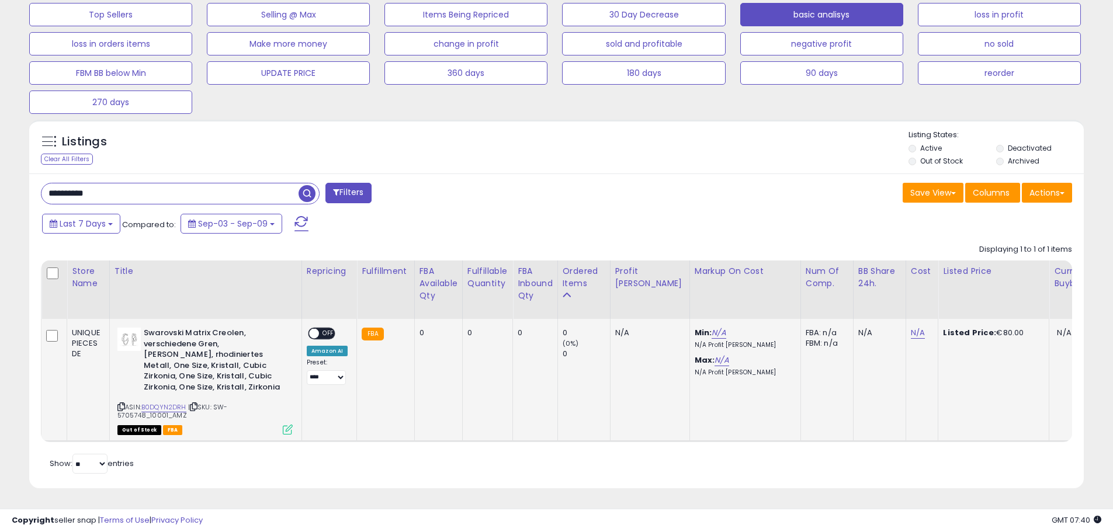 The height and width of the screenshot is (532, 1113). What do you see at coordinates (487, 277) in the screenshot?
I see `div: Fulfillable Quantity` at bounding box center [487, 277].